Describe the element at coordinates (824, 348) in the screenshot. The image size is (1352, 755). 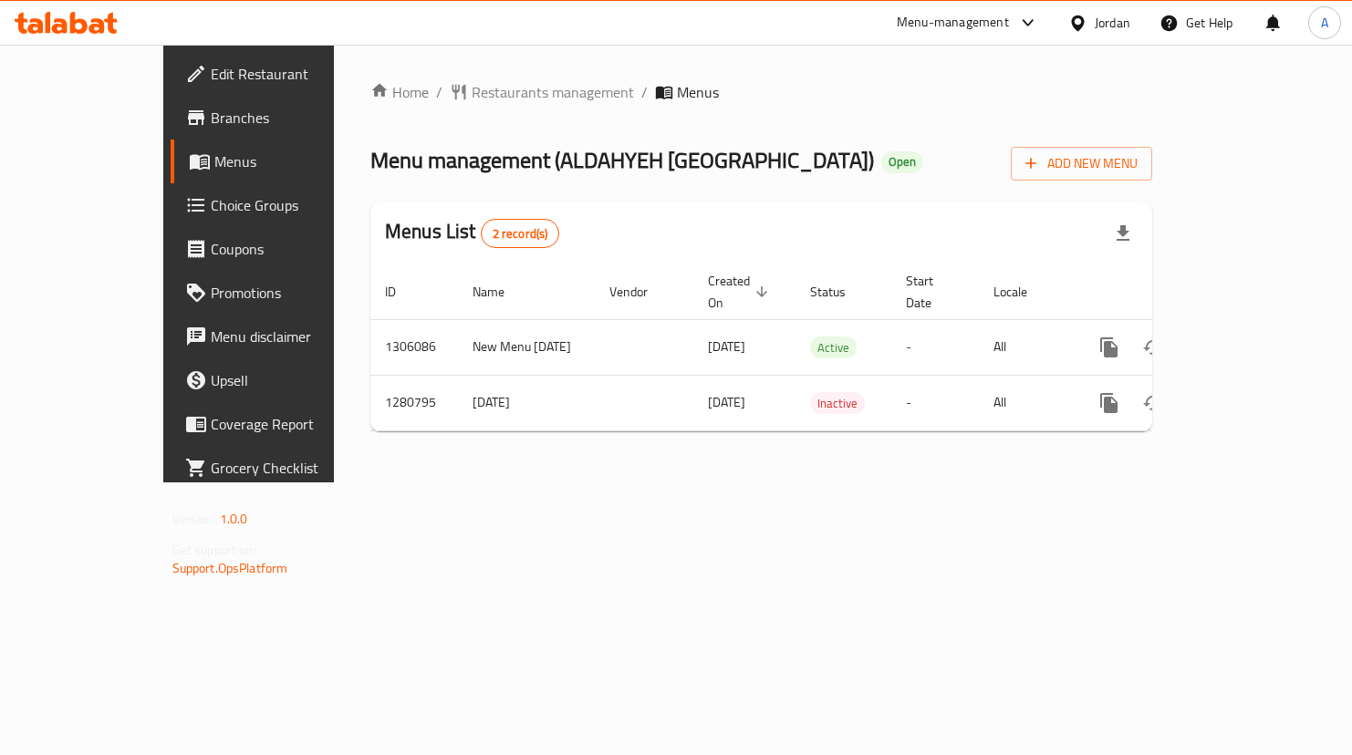
I see `table: enhanced table` at that location.